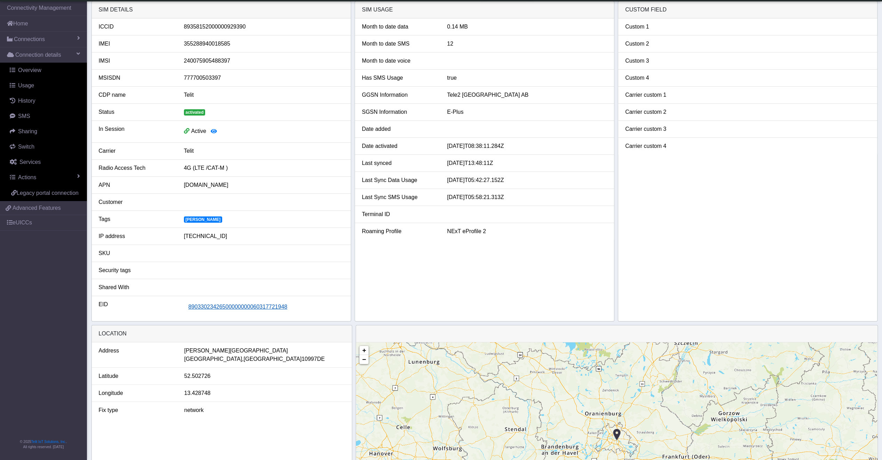  I want to click on a: Zoom out, so click(364, 359).